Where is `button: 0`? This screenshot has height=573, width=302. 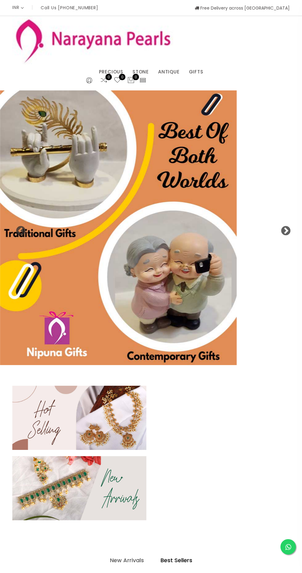
button: 0 is located at coordinates (131, 80).